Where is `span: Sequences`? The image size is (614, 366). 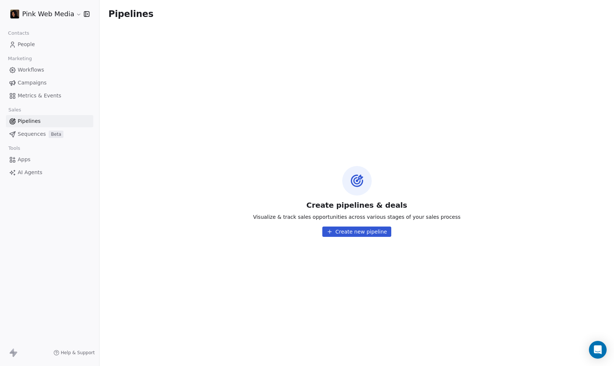
span: Sequences is located at coordinates (32, 134).